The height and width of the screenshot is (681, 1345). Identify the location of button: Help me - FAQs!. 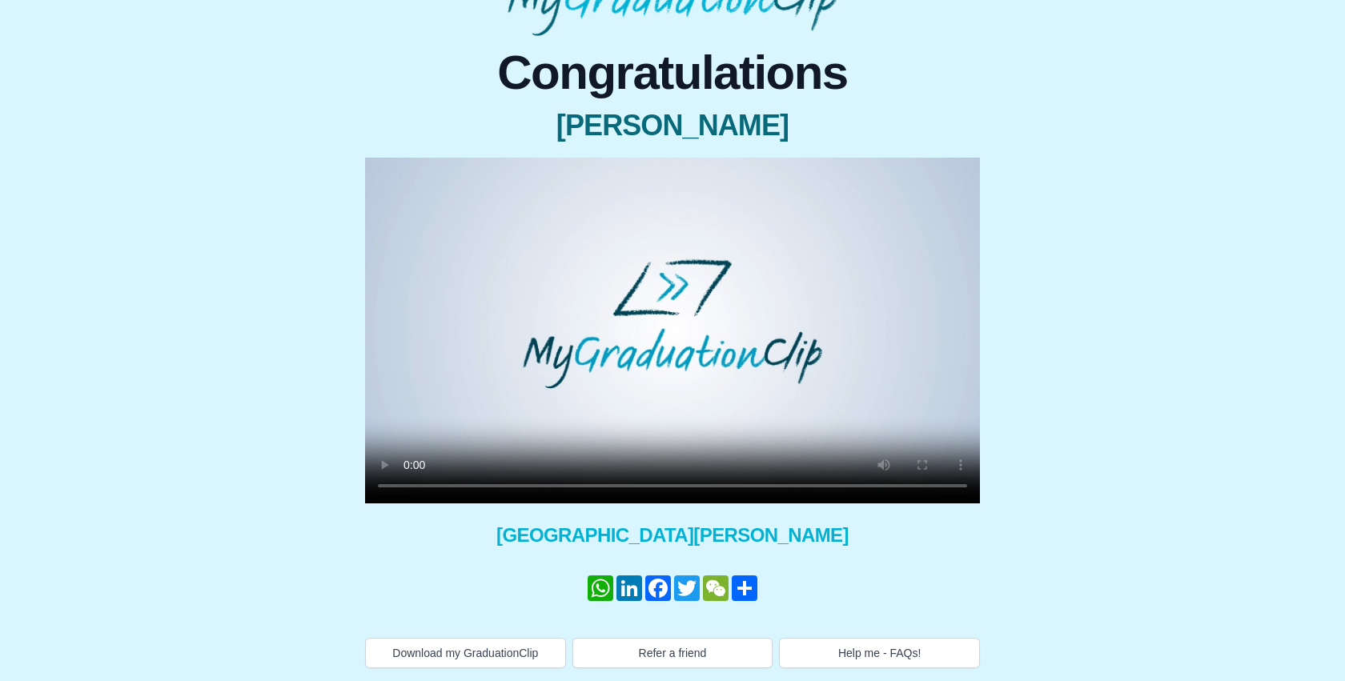
(879, 653).